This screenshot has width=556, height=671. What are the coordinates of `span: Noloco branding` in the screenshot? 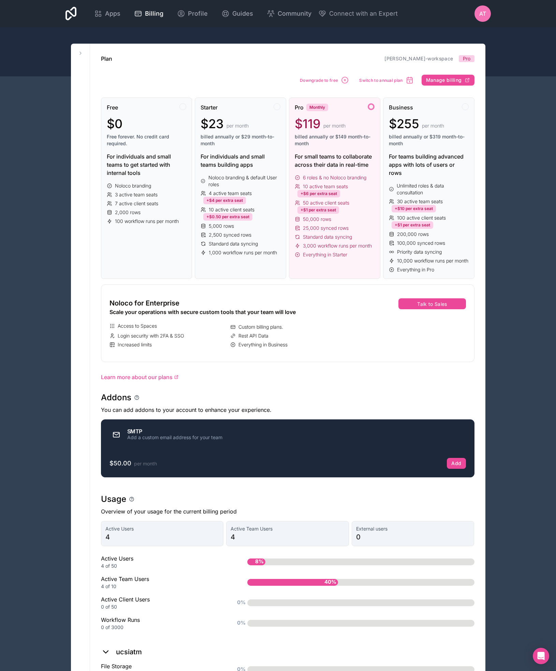 It's located at (133, 186).